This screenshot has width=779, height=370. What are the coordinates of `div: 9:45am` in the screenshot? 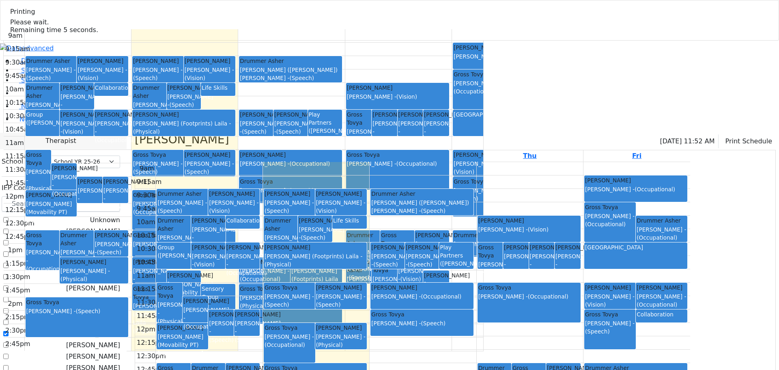 It's located at (149, 209).